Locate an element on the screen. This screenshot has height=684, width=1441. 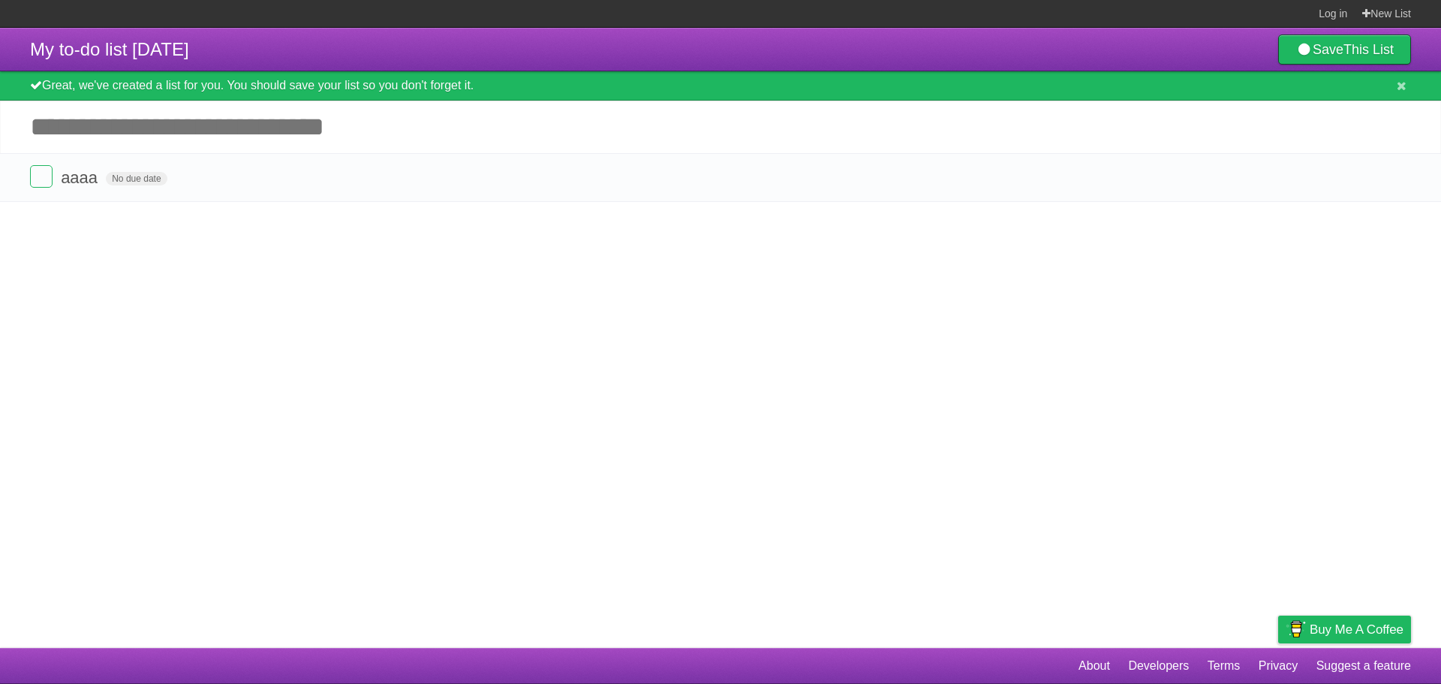
a: SaveThis List is located at coordinates (1344, 50).